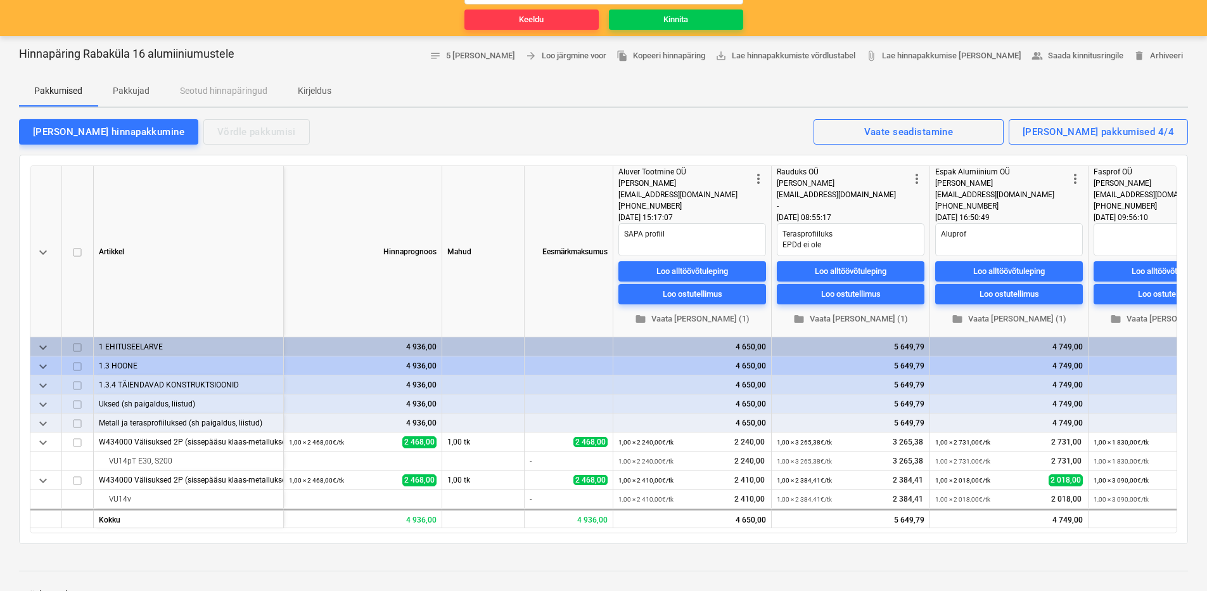  What do you see at coordinates (684, 172) in the screenshot?
I see `div: Aluver Tootmine OÜ` at bounding box center [684, 172].